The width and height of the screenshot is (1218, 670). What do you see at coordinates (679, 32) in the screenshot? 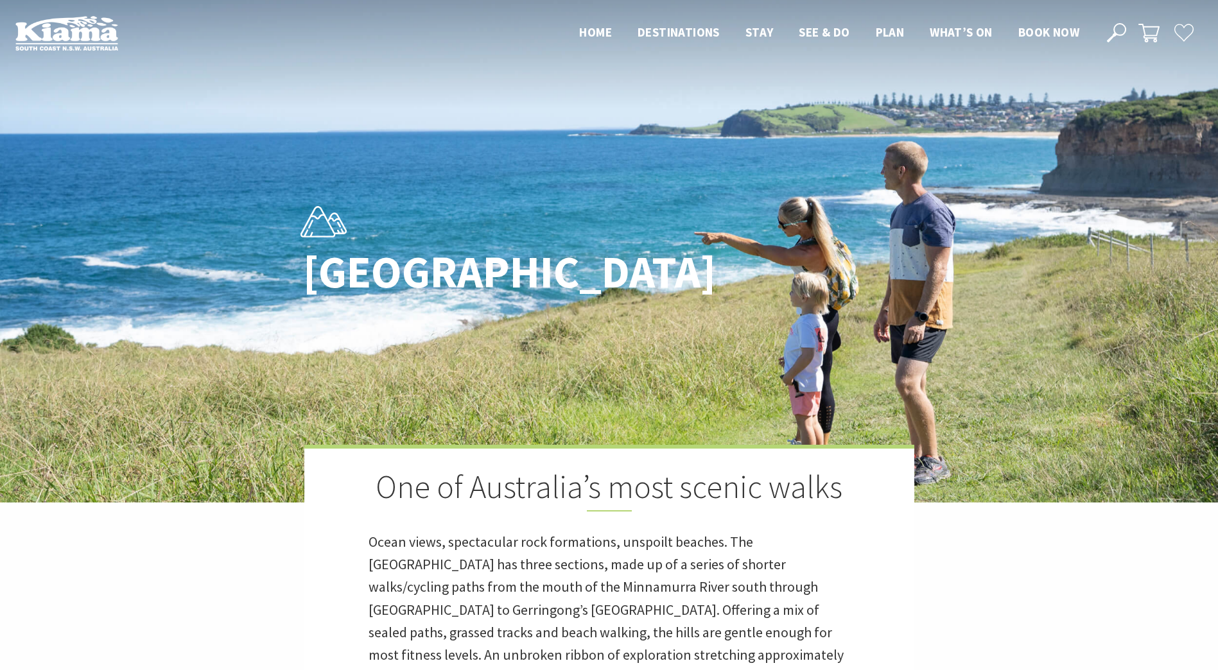
I see `span: Destinations` at bounding box center [679, 32].